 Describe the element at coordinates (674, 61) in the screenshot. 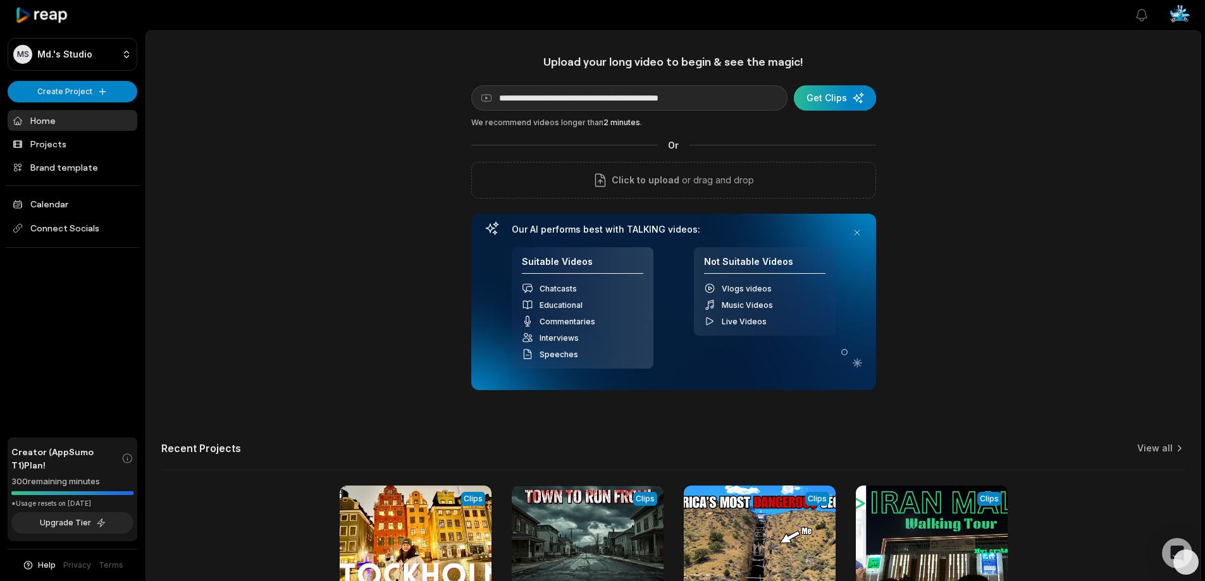

I see `h1: Upload your long video to begin & see the magic!` at that location.